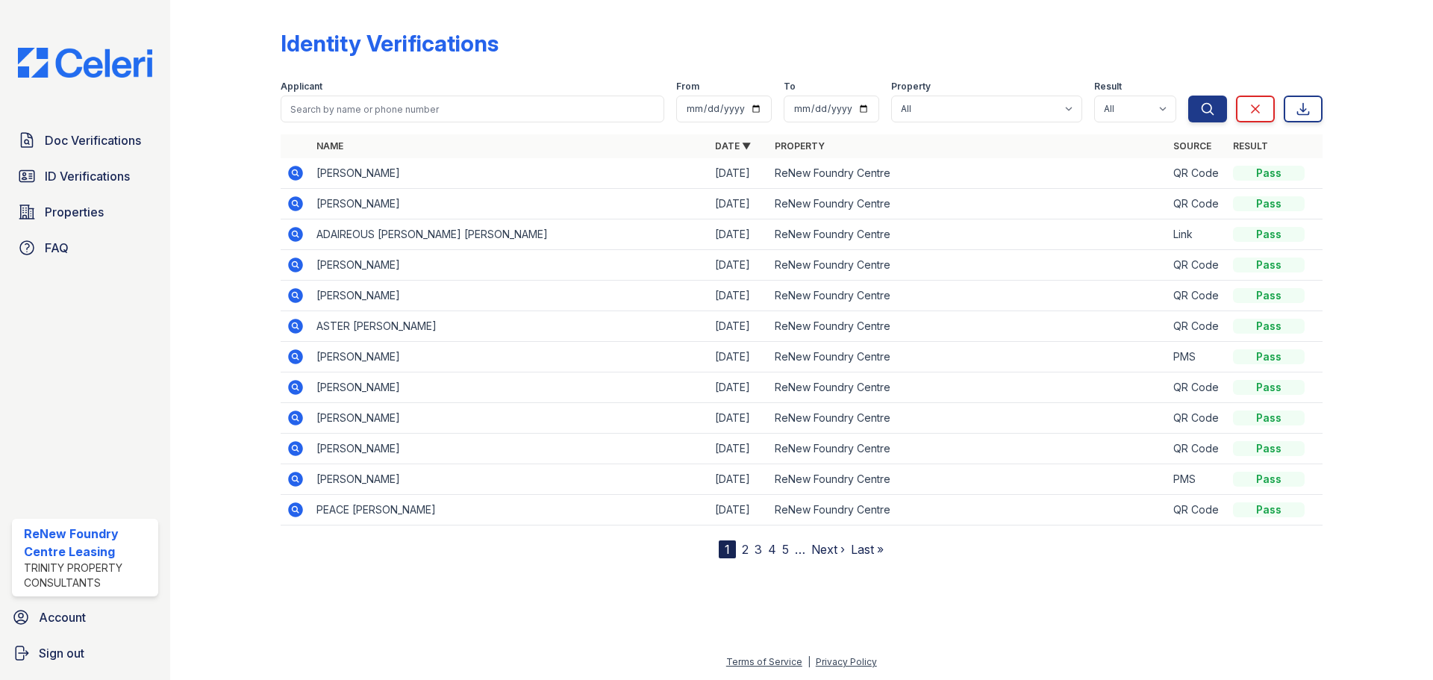  What do you see at coordinates (1250, 146) in the screenshot?
I see `a: Result` at bounding box center [1250, 146].